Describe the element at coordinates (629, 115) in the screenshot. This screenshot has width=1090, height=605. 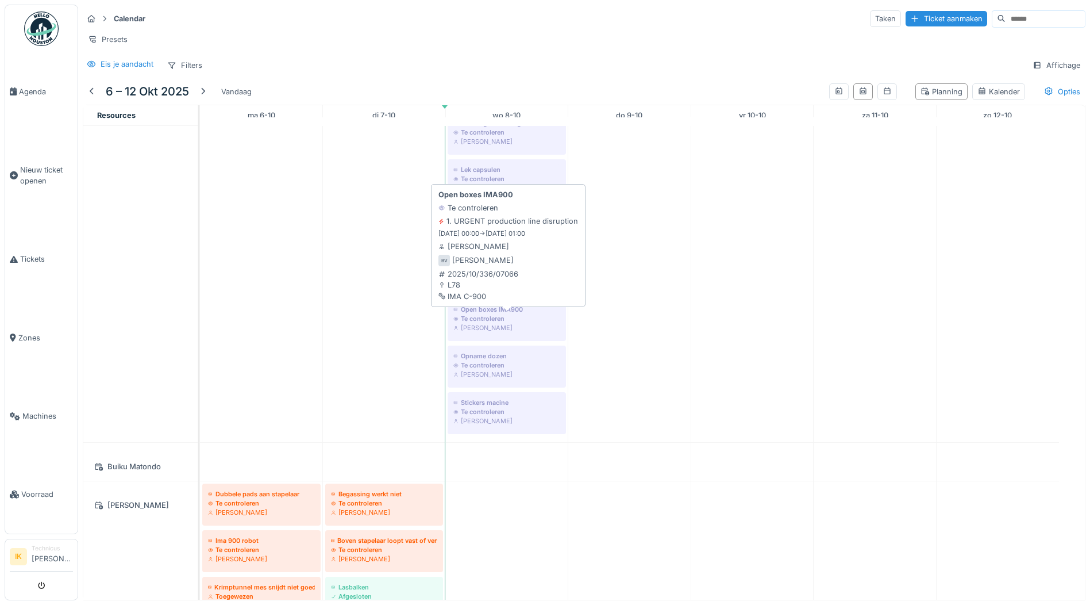
I see `a: 9 oktober 2025` at that location.